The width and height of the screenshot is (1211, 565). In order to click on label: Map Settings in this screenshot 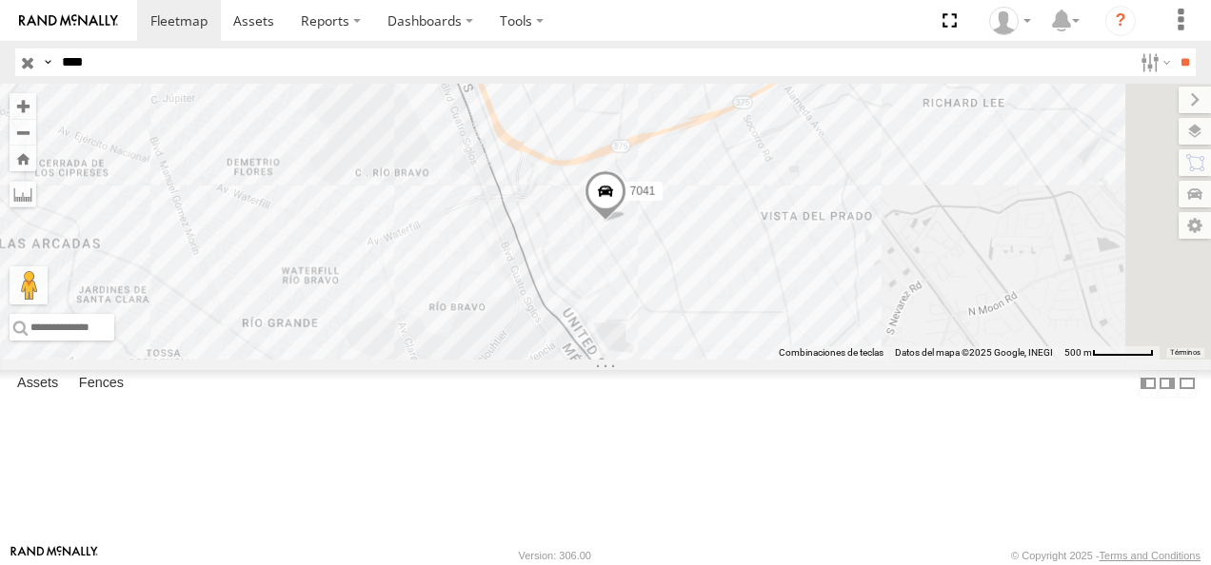, I will do `click(1195, 226)`.